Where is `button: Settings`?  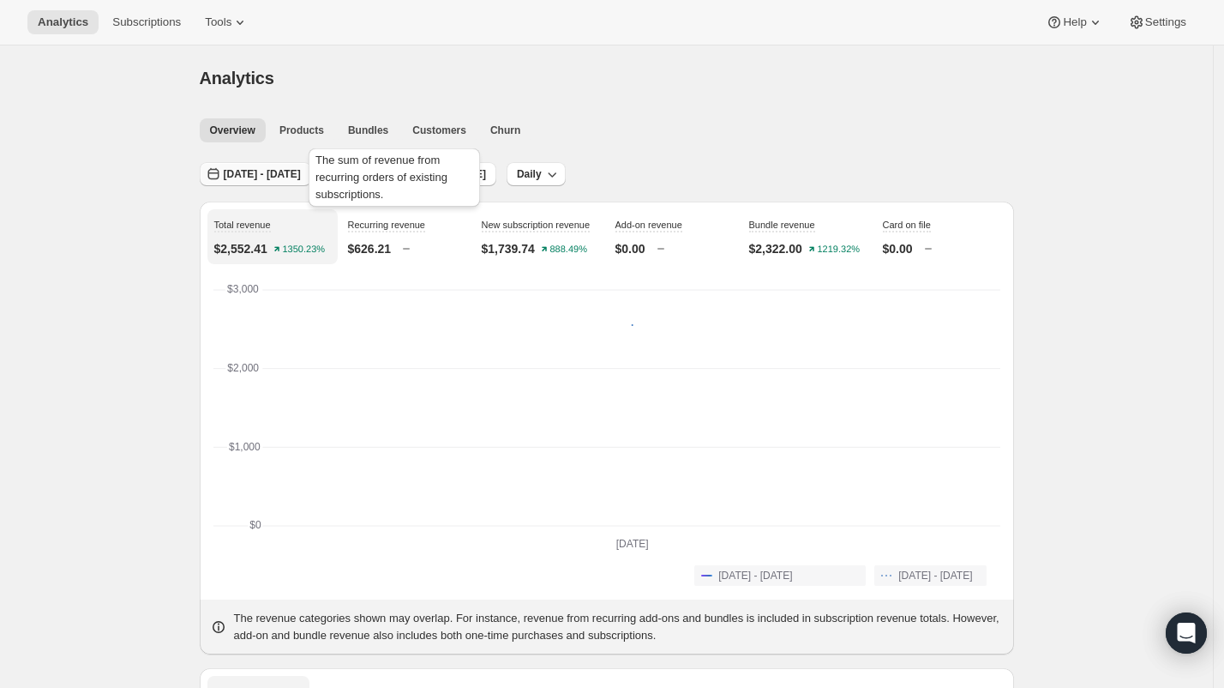
button: Settings is located at coordinates (1157, 22).